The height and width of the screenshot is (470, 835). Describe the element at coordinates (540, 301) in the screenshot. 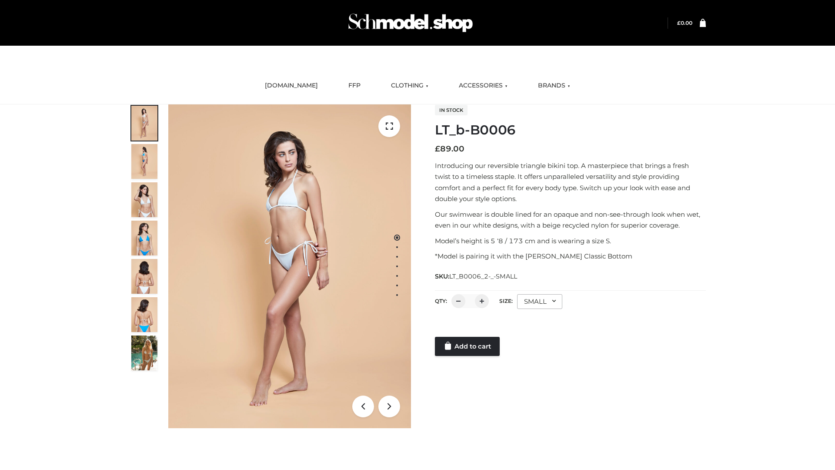

I see `div: SMALL` at that location.